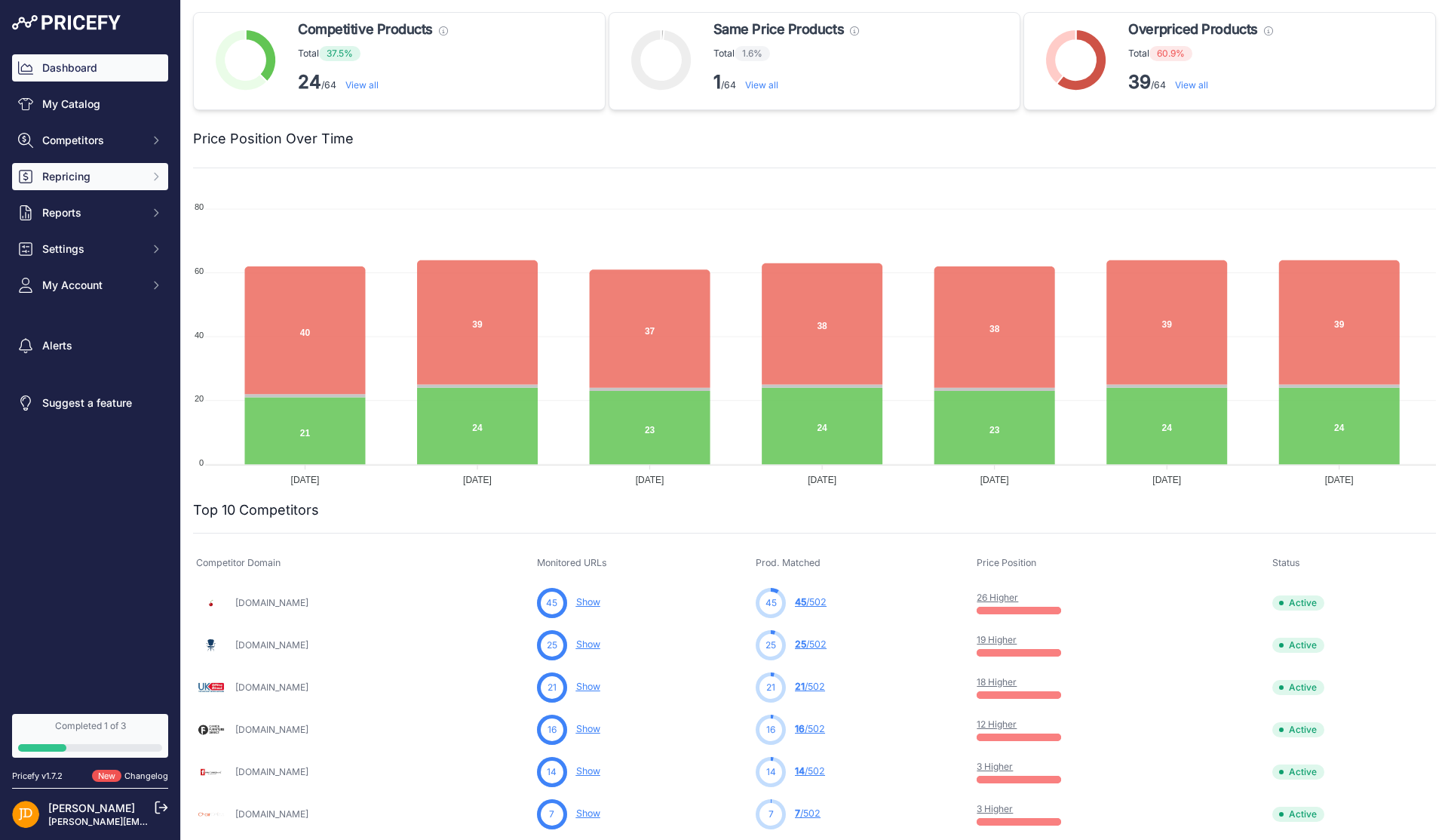  I want to click on span: Competitor Domain, so click(238, 562).